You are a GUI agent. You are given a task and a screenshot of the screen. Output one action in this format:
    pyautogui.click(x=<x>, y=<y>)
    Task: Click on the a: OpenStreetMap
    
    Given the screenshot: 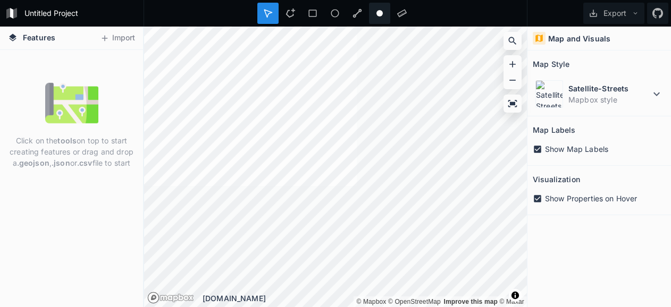 What is the action you would take?
    pyautogui.click(x=414, y=302)
    